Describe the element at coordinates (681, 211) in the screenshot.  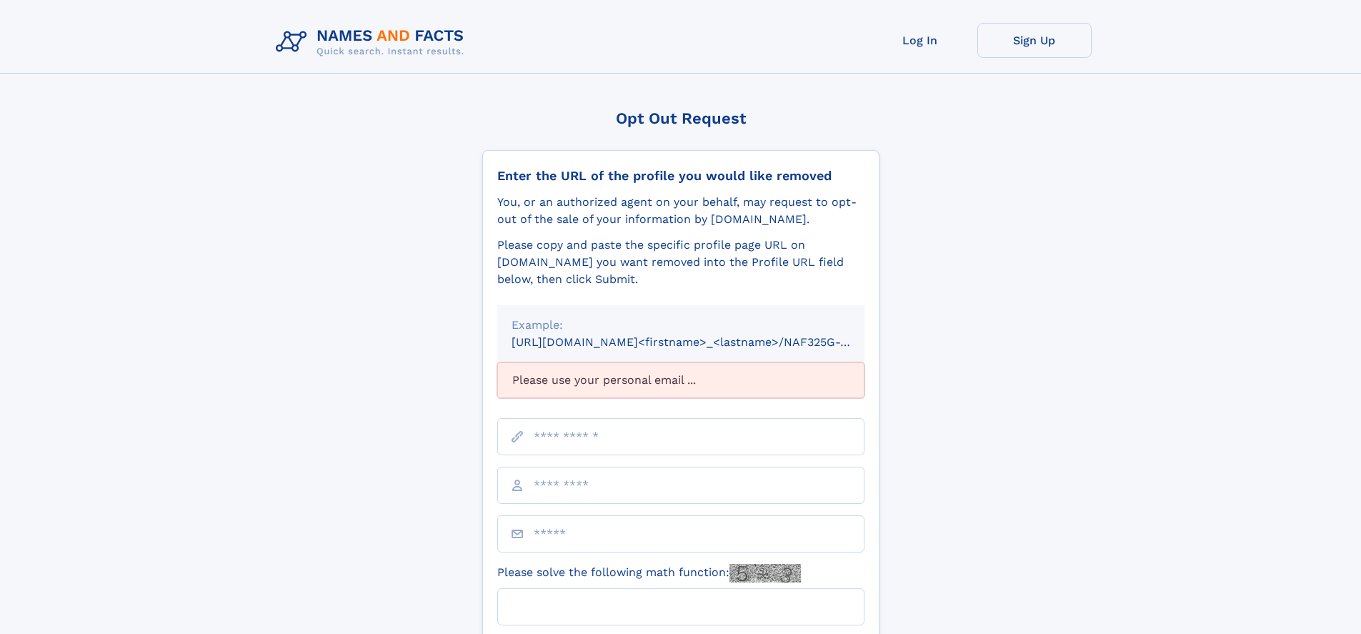
I see `div: You, or an authorized agent on your behalf, may request to opt-out of the sale of your informatio...` at that location.